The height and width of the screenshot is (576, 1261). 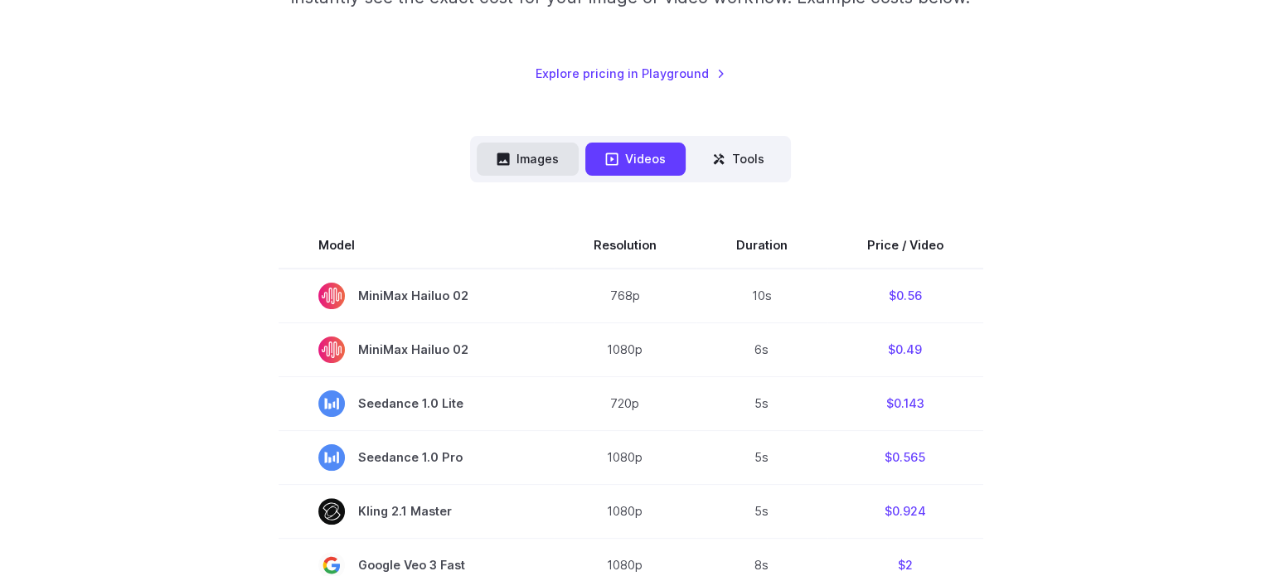 What do you see at coordinates (625, 296) in the screenshot?
I see `td: 768p` at bounding box center [625, 296].